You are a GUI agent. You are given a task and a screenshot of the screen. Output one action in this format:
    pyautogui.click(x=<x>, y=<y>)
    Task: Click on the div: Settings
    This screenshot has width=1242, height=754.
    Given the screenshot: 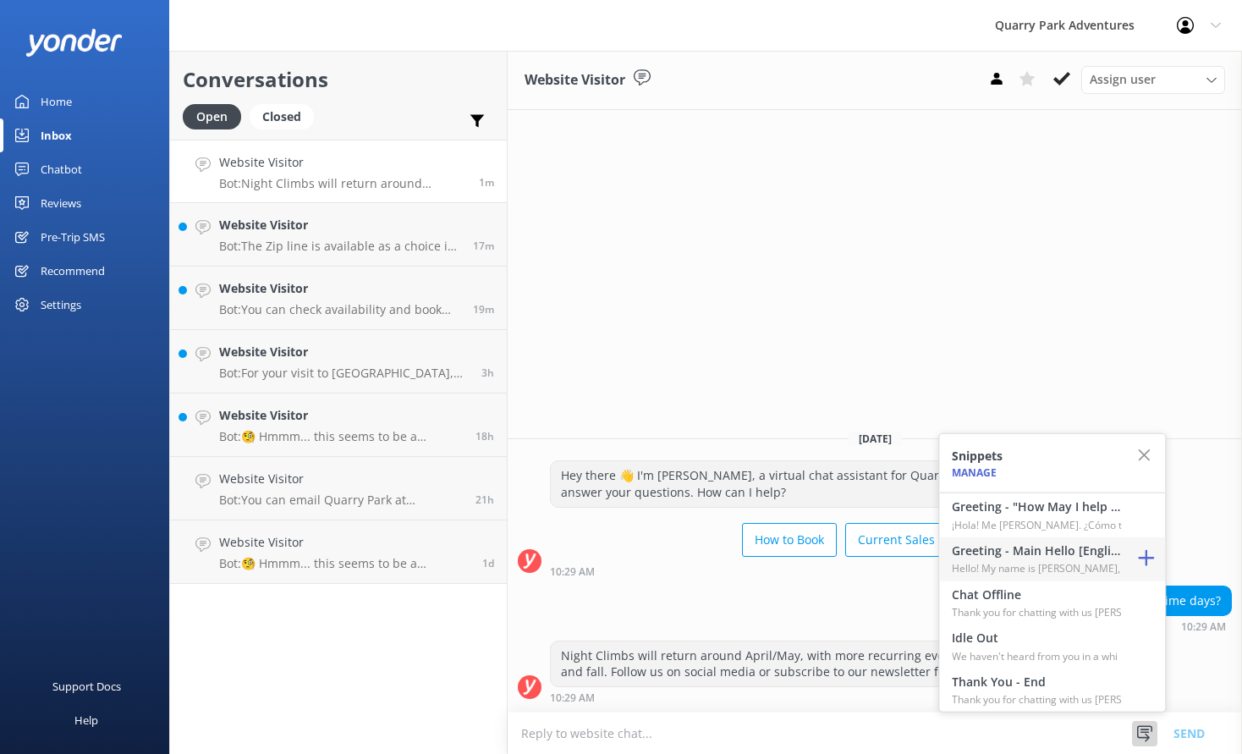 What is the action you would take?
    pyautogui.click(x=61, y=305)
    